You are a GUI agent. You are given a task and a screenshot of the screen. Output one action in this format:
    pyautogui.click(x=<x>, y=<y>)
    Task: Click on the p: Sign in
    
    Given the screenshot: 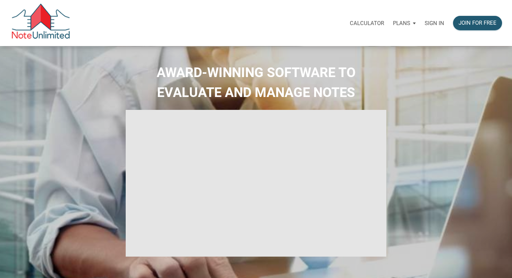 What is the action you would take?
    pyautogui.click(x=434, y=23)
    